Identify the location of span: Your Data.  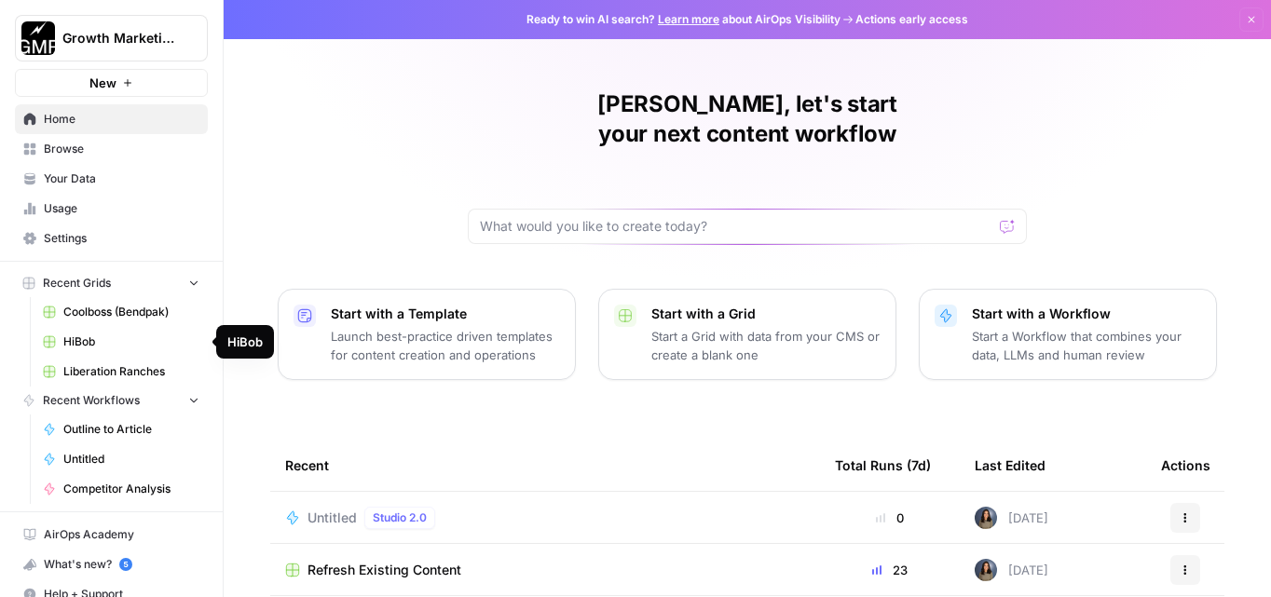
(121, 179).